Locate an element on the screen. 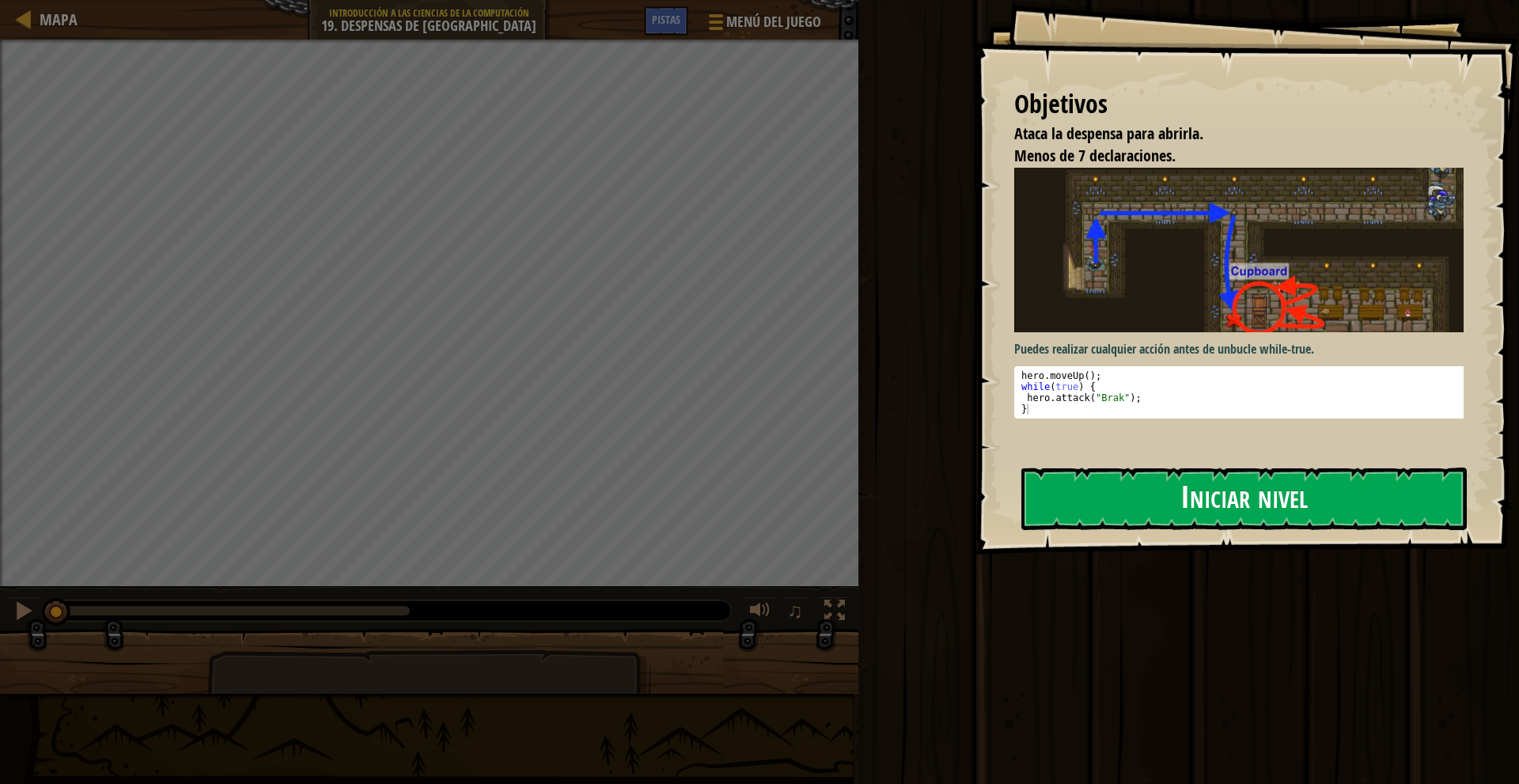 The width and height of the screenshot is (1519, 784). img: Despensas de Kithgard is located at coordinates (1245, 250).